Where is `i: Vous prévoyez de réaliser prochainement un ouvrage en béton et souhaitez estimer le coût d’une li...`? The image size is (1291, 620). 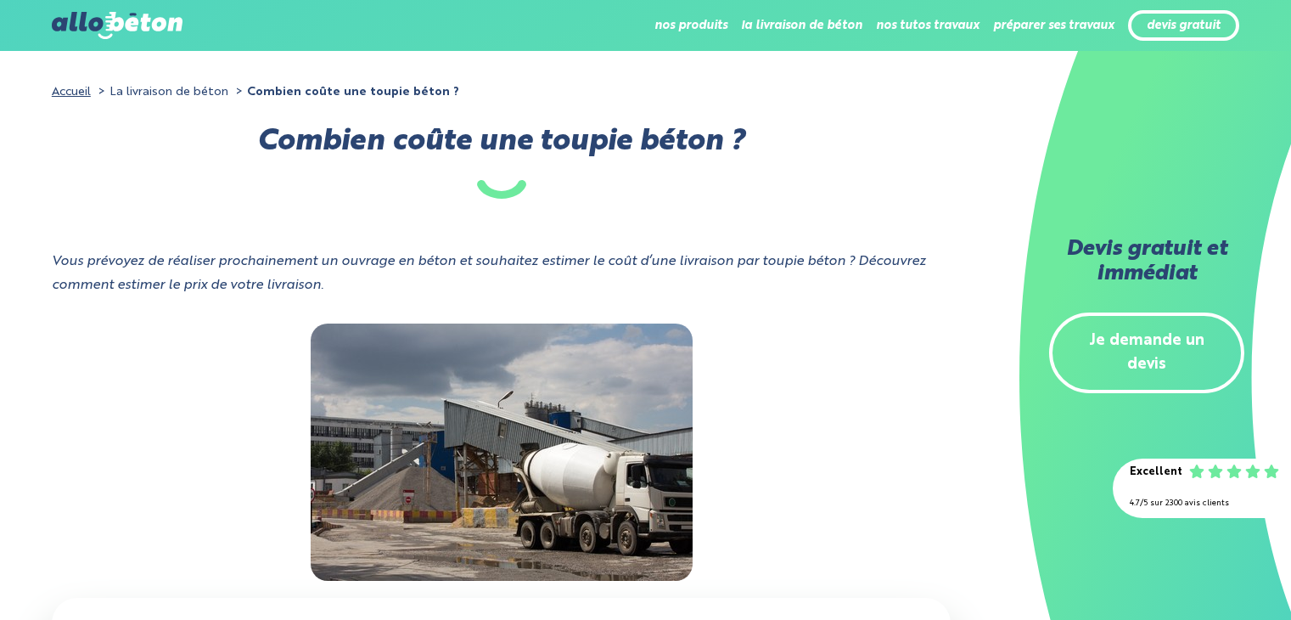 i: Vous prévoyez de réaliser prochainement un ouvrage en béton et souhaitez estimer le coût d’une li... is located at coordinates (489, 273).